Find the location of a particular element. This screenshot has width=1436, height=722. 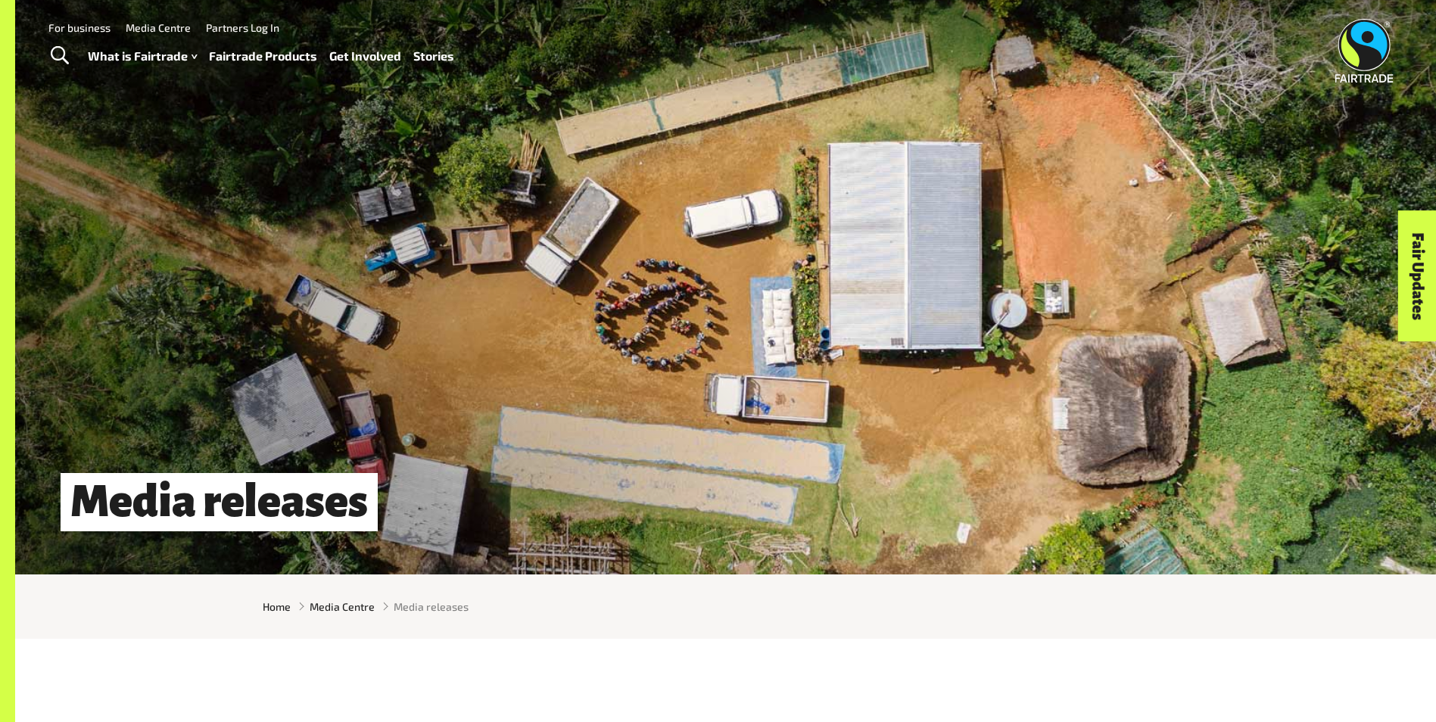

a: What is Fairtrade is located at coordinates (142, 56).